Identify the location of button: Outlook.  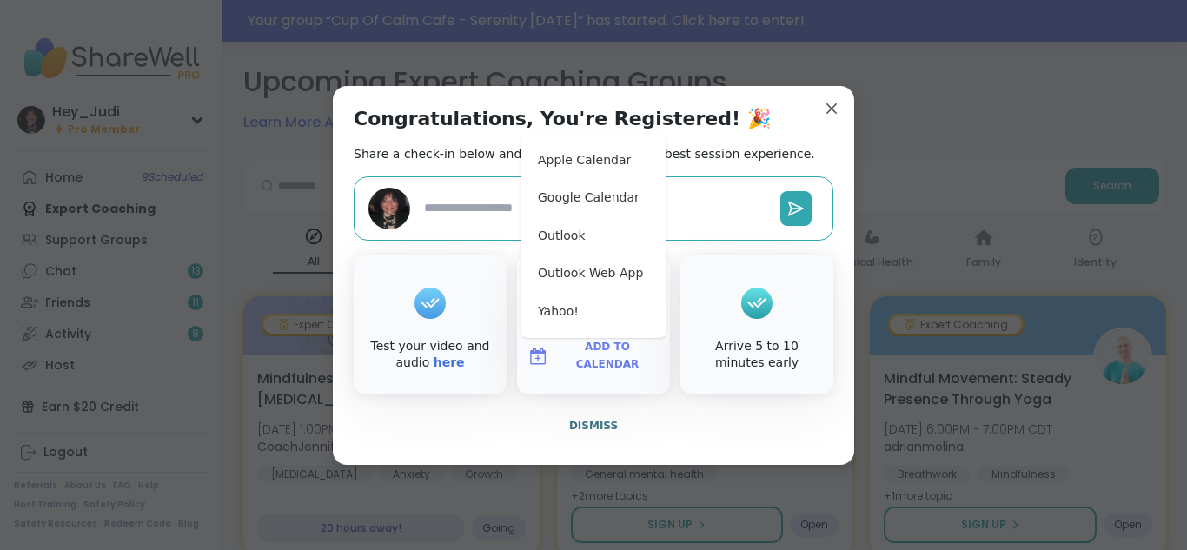
(593, 236).